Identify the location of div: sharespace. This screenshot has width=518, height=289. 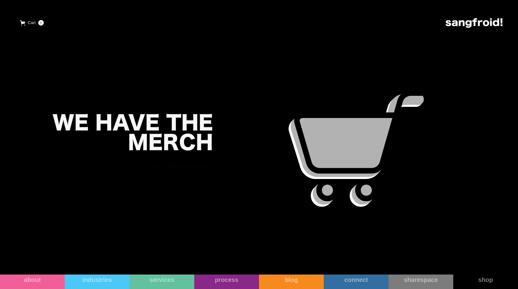
(421, 280).